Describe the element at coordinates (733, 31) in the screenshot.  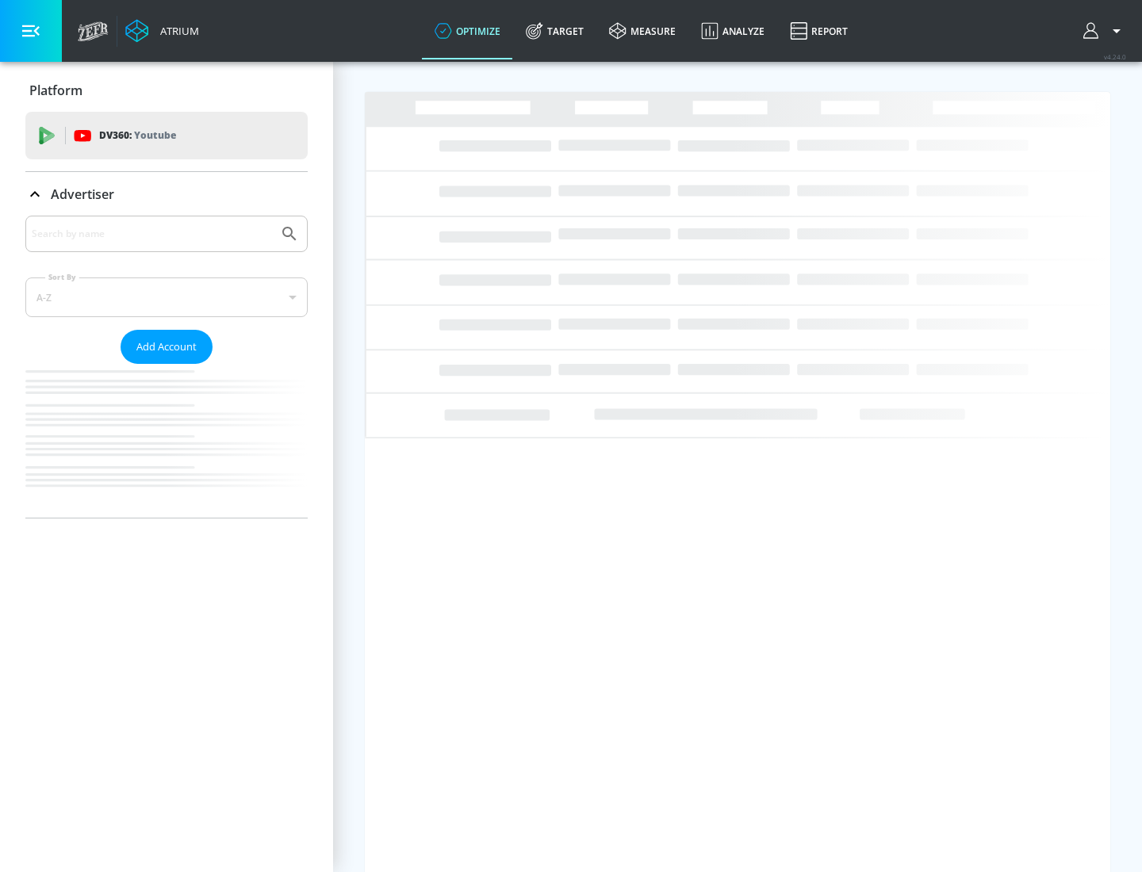
I see `a: Analyze` at that location.